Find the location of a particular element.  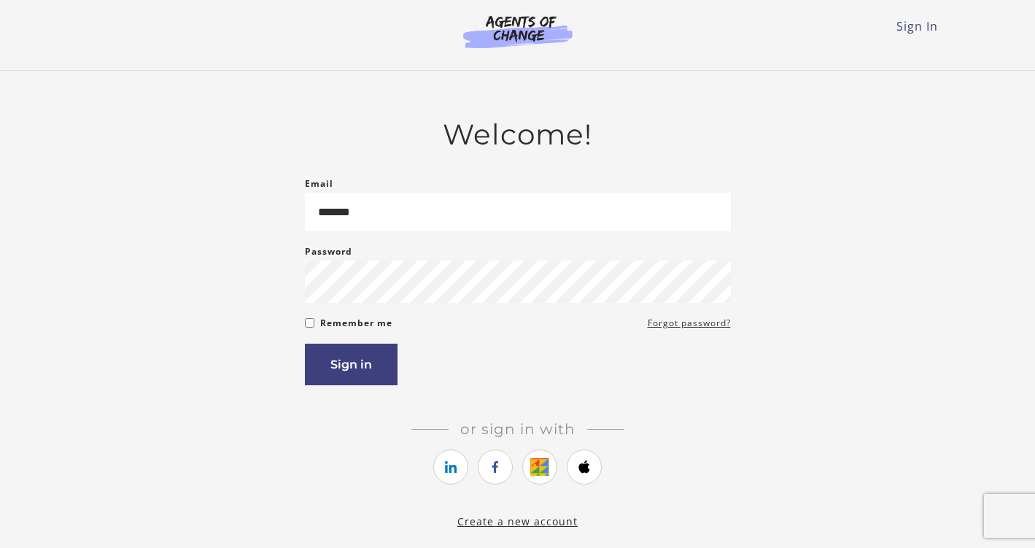

img: Agents of Change Logo is located at coordinates (518, 31).